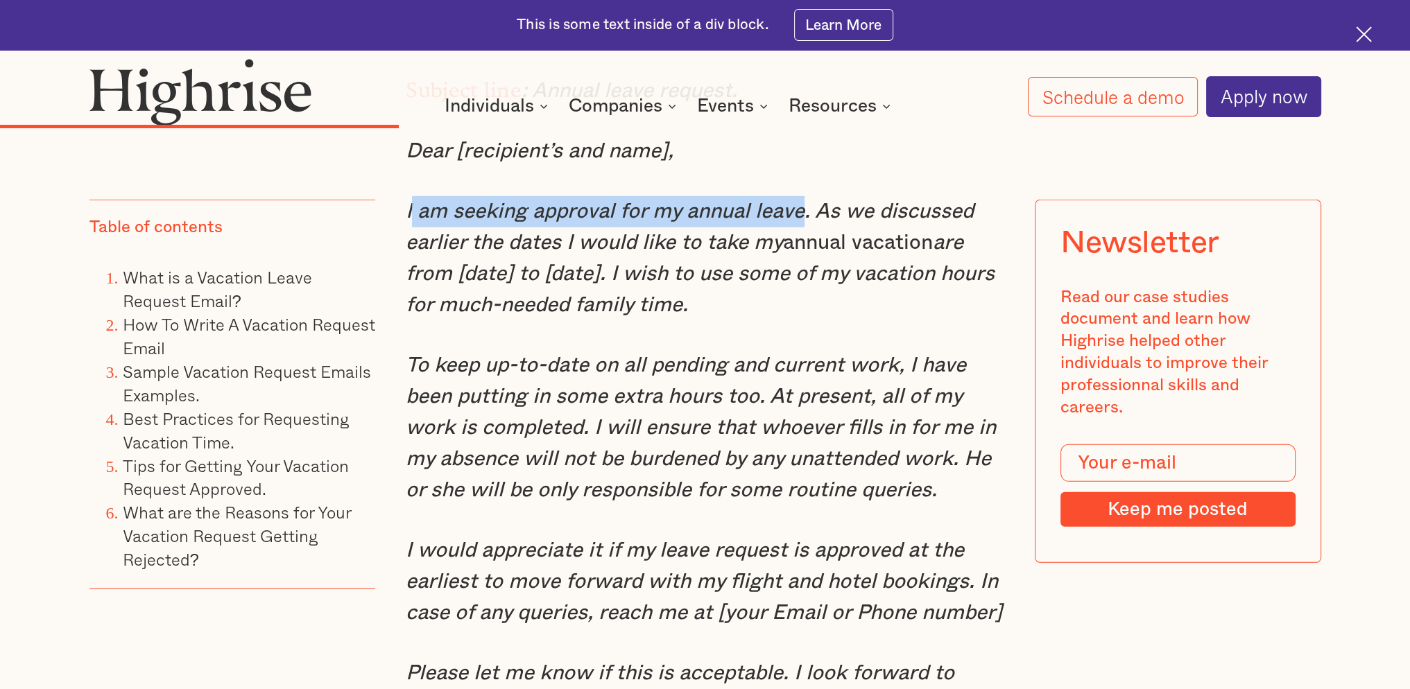 This screenshot has width=1410, height=689. What do you see at coordinates (1363, 34) in the screenshot?
I see `img: Cross icon` at bounding box center [1363, 34].